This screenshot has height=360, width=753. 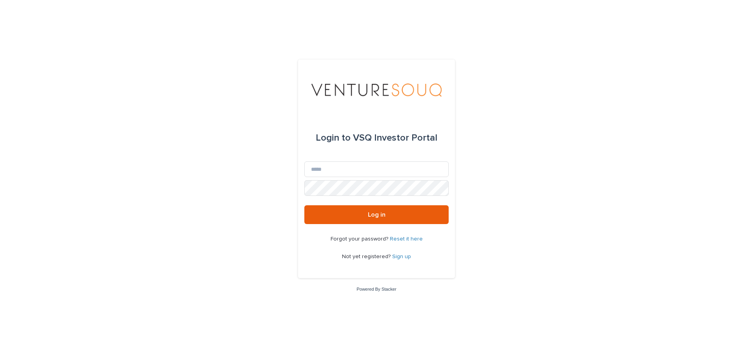 What do you see at coordinates (367, 257) in the screenshot?
I see `span: Not yet registered?` at bounding box center [367, 257].